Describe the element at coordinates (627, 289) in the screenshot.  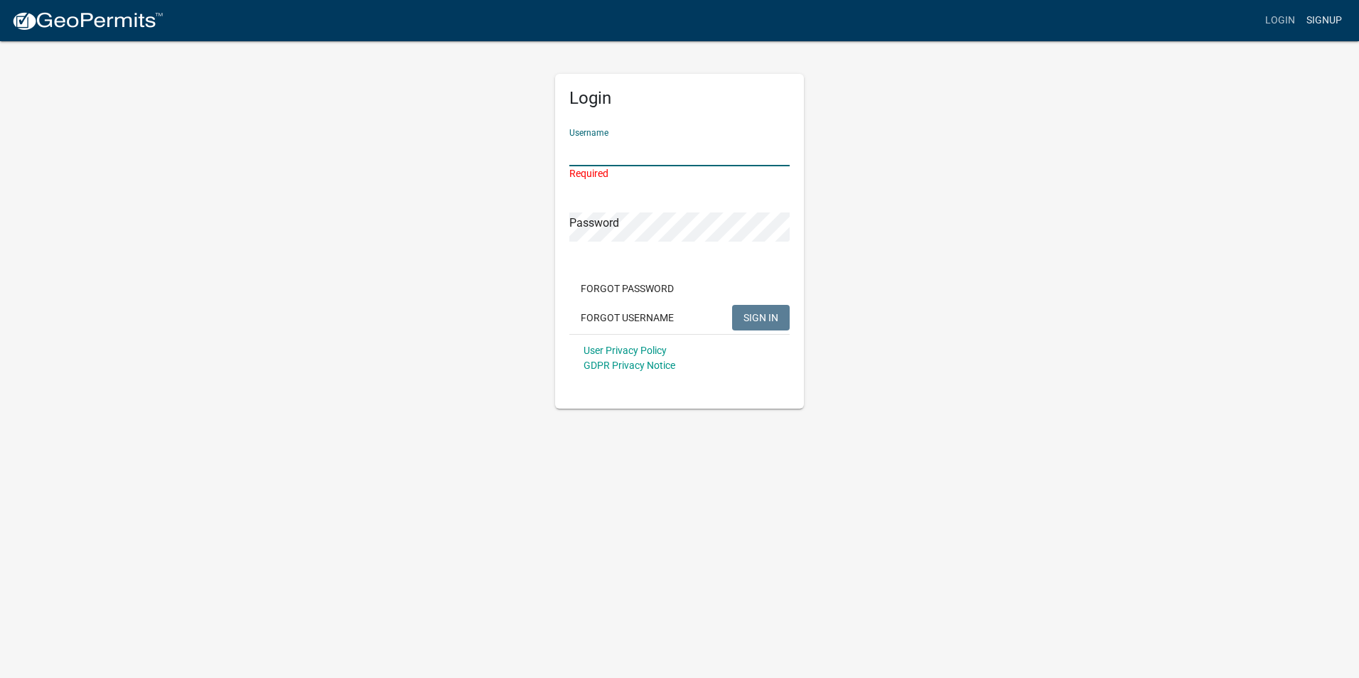
I see `button: Forgot Password` at that location.